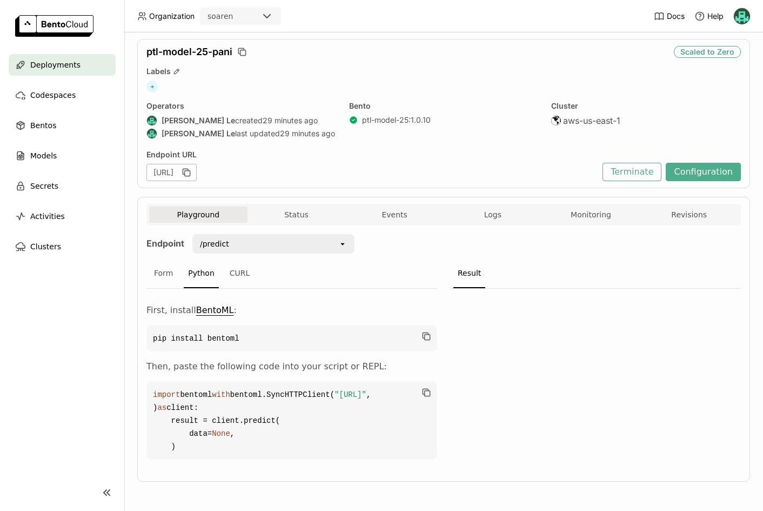  I want to click on span: with, so click(221, 395).